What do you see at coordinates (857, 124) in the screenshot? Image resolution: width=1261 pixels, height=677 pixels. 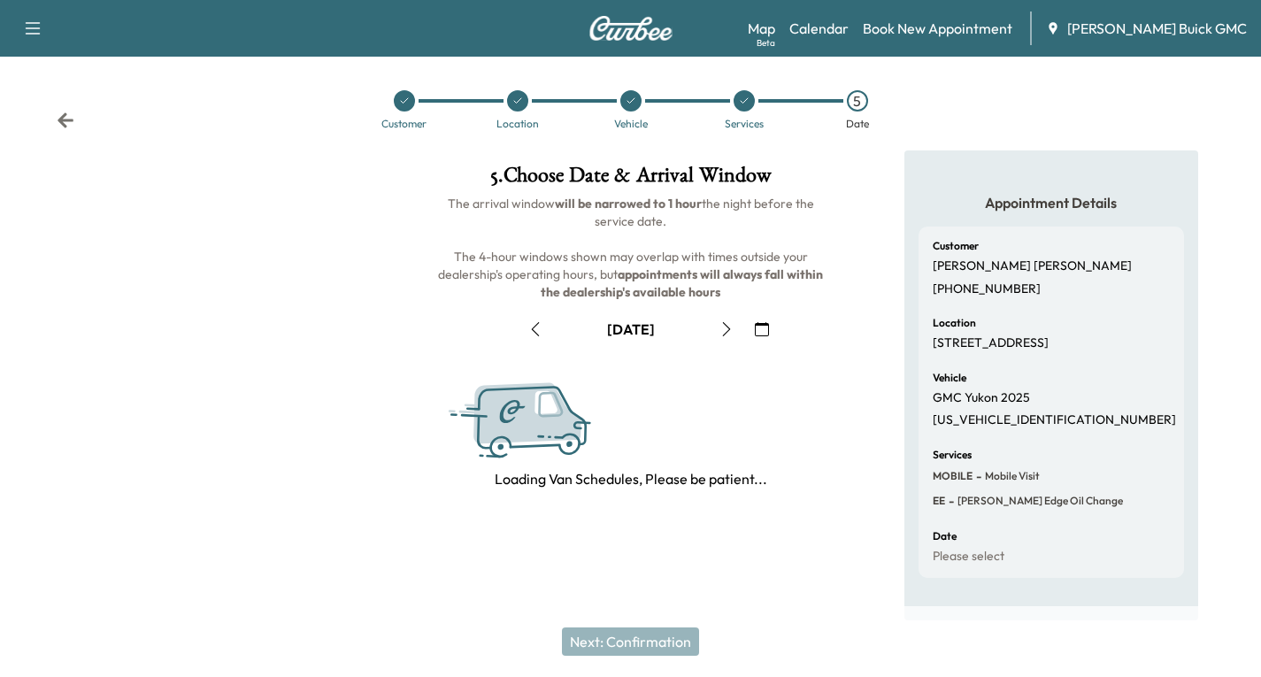 I see `div: Date` at bounding box center [857, 124].